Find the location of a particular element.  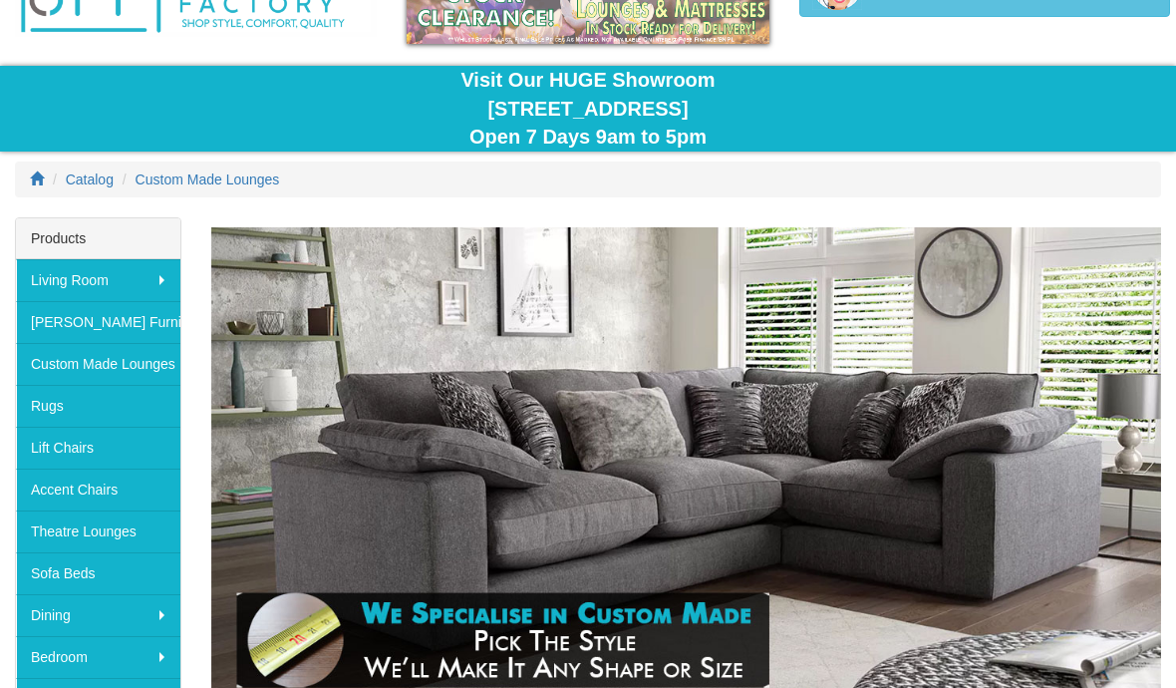

a: Accent Chairs is located at coordinates (98, 489).